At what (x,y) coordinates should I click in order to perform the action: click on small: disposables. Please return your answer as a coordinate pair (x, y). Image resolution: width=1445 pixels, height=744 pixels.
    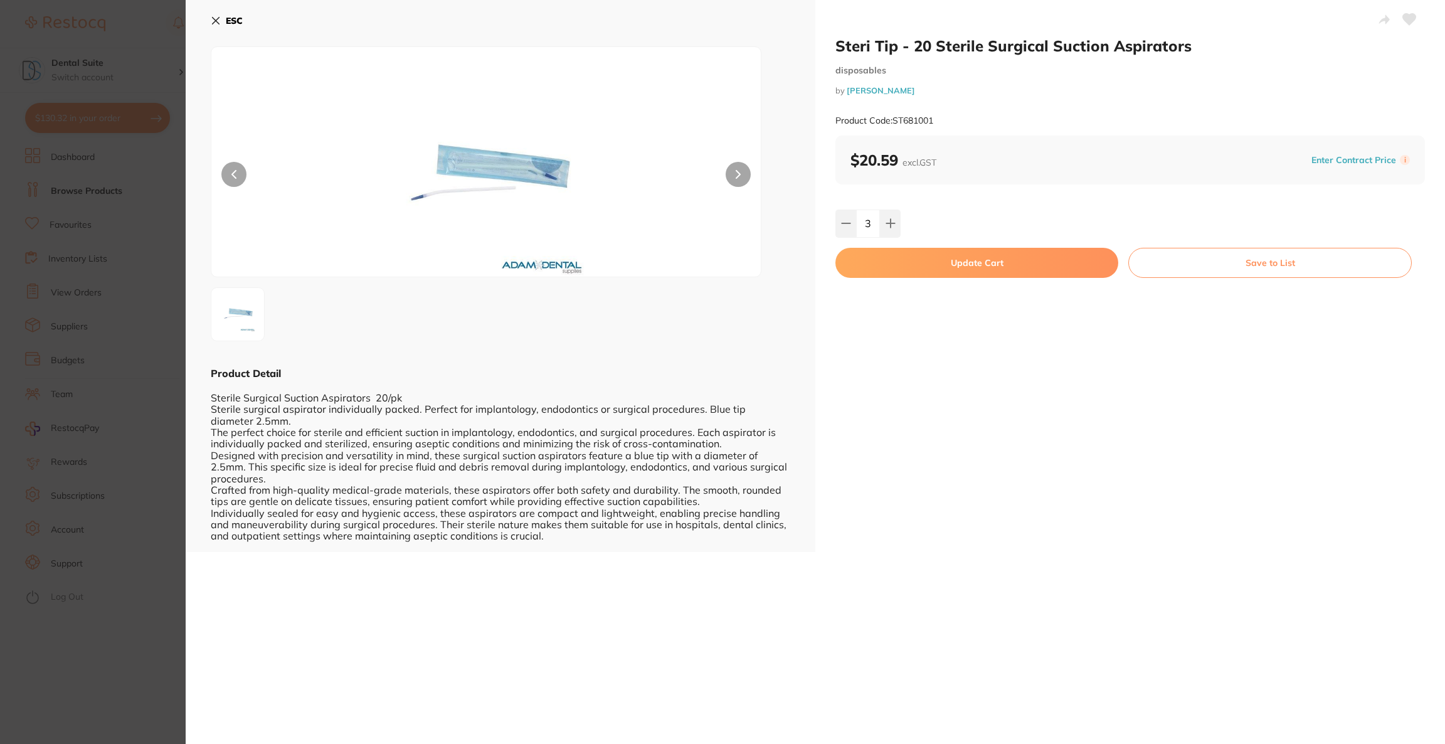
    Looking at the image, I should click on (1130, 70).